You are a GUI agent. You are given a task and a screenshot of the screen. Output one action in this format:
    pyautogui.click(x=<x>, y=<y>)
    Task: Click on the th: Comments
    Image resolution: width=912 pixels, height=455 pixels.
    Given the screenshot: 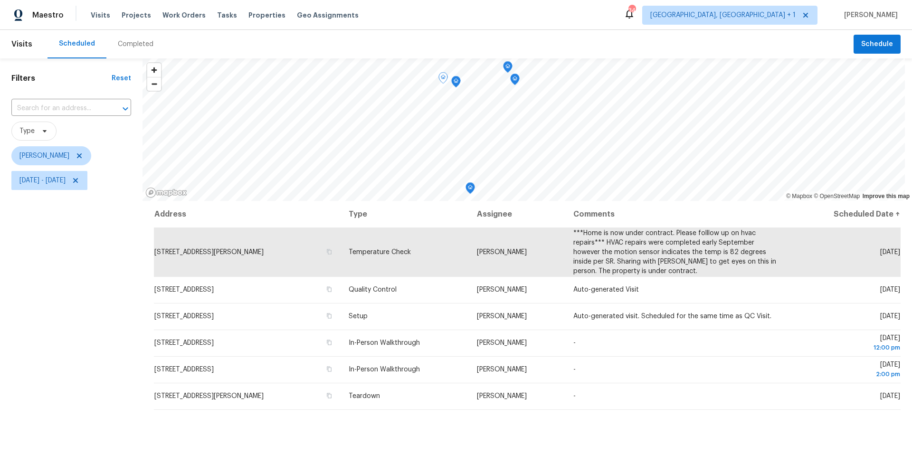 What is the action you would take?
    pyautogui.click(x=678, y=214)
    